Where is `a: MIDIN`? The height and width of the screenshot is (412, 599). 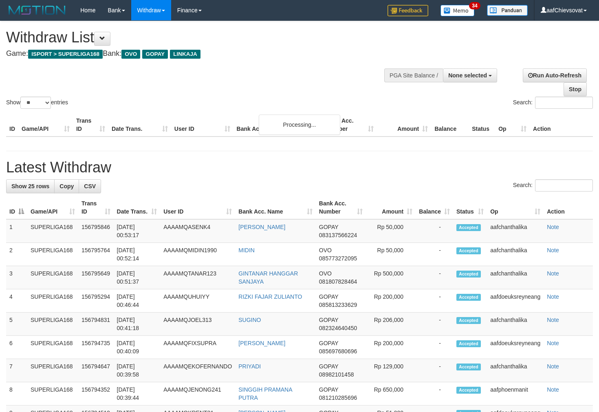 a: MIDIN is located at coordinates (247, 250).